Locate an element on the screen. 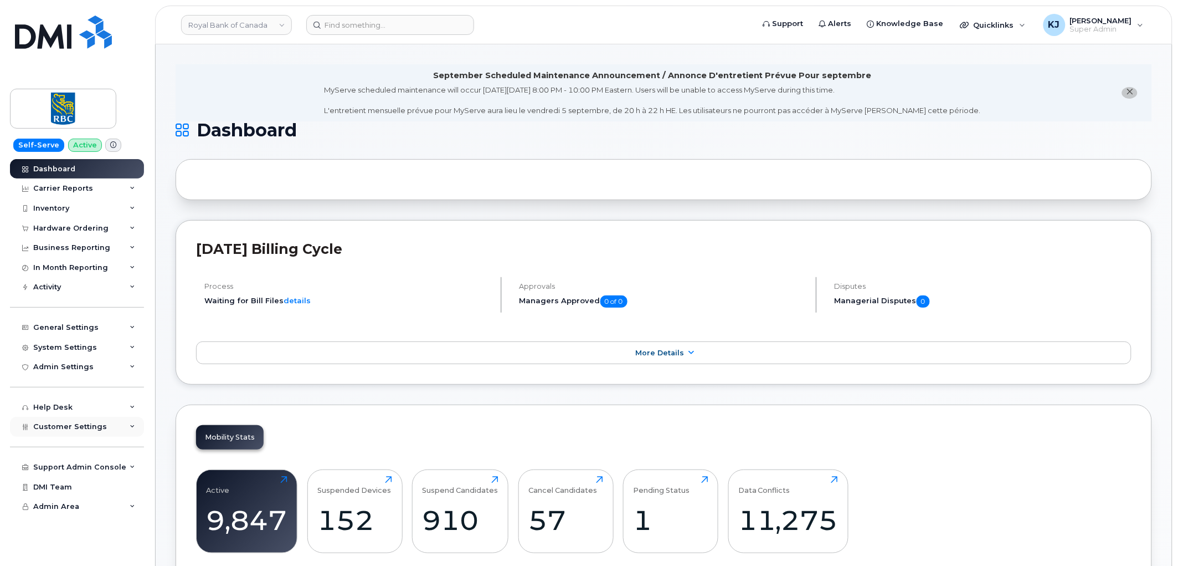  h4: Disputes is located at coordinates (983, 286).